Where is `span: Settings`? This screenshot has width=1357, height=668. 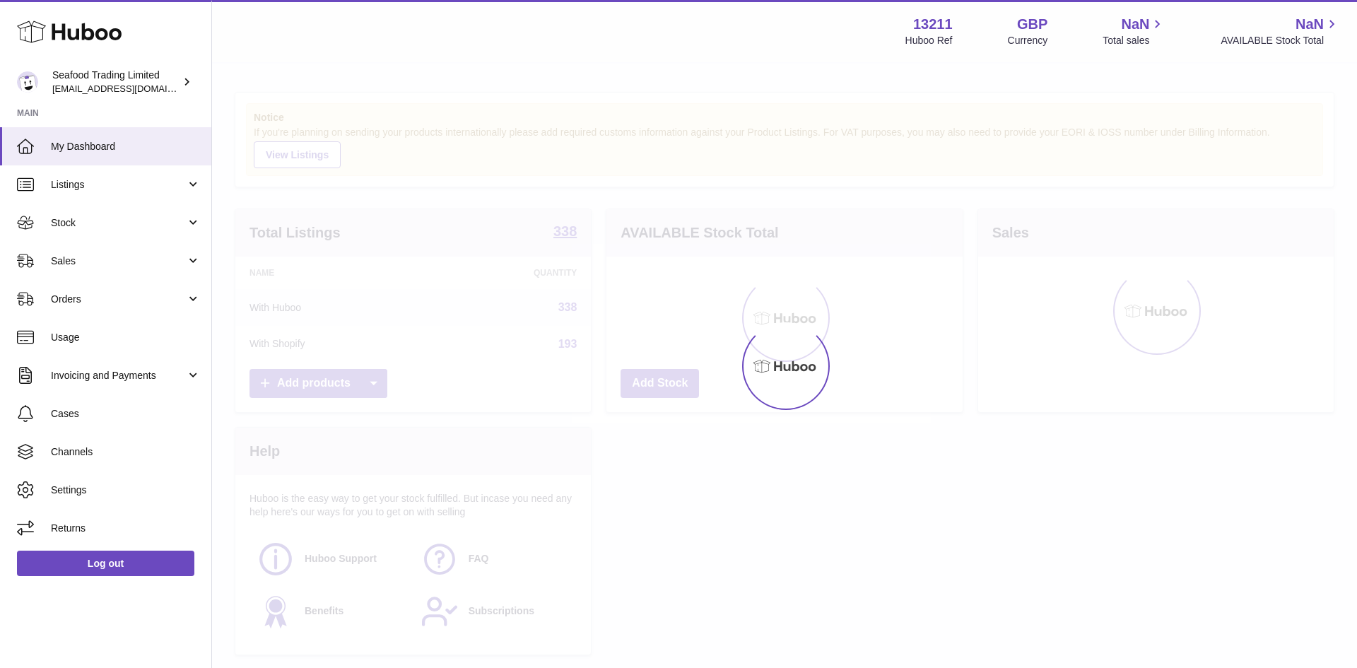 span: Settings is located at coordinates (126, 490).